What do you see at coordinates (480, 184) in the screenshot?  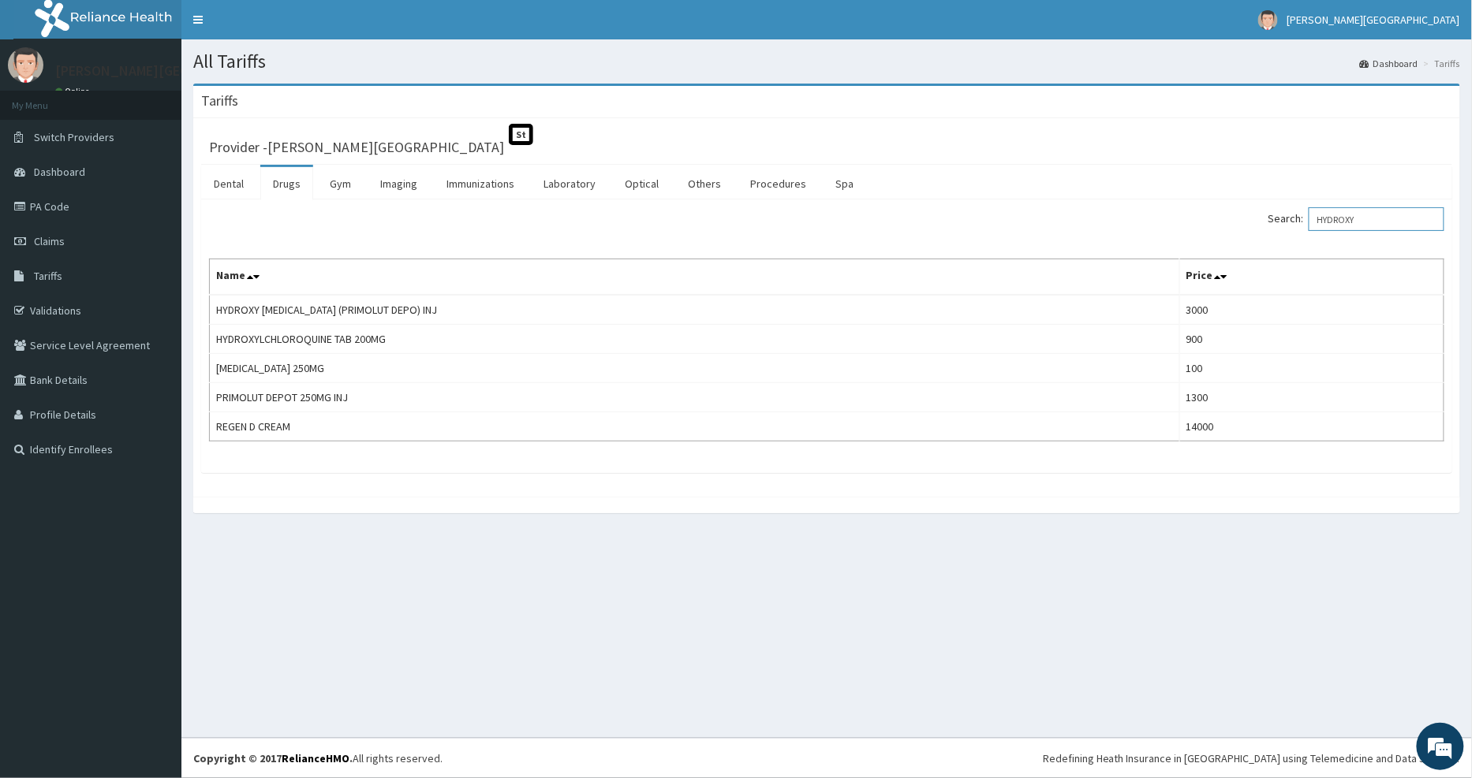 I see `a: Immunizations` at bounding box center [480, 184].